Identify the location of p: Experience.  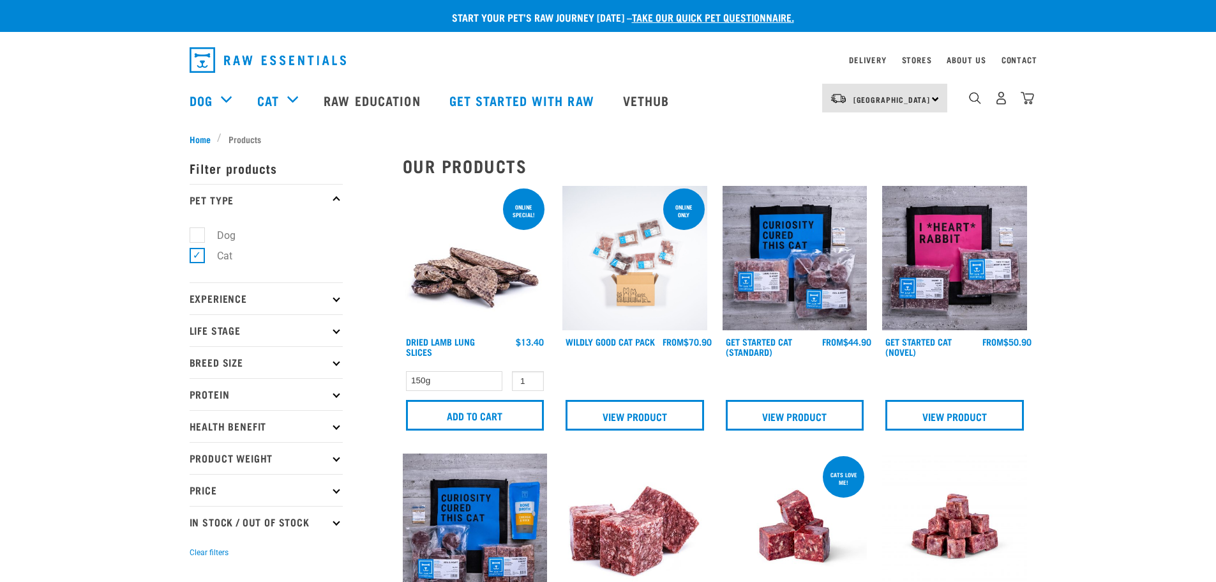
(266, 298).